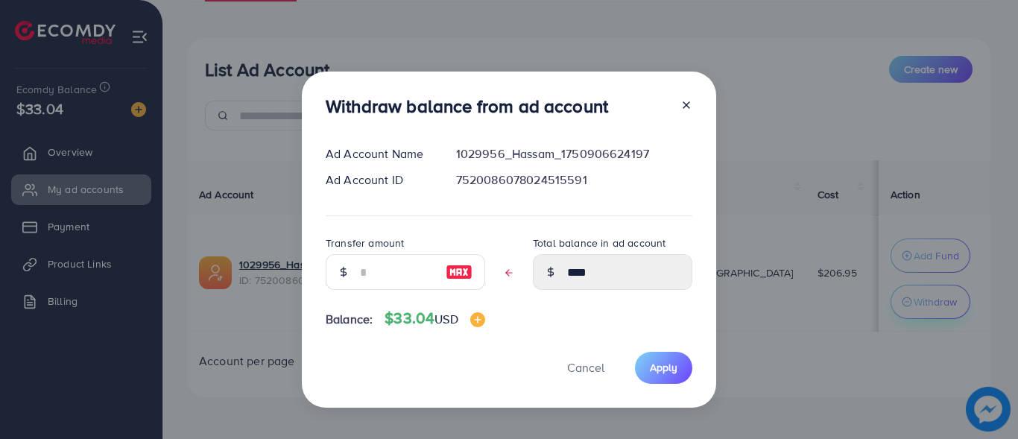  What do you see at coordinates (663, 367) in the screenshot?
I see `button: Apply` at bounding box center [663, 367].